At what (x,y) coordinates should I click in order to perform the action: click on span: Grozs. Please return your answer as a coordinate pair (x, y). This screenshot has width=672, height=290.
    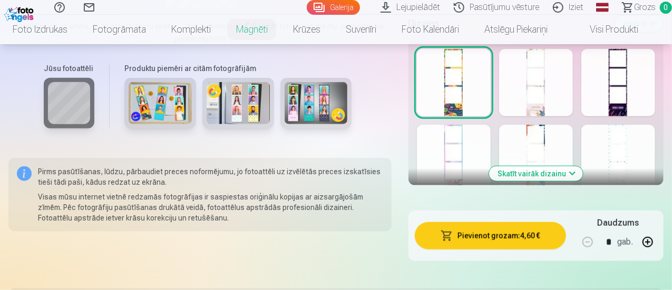
    Looking at the image, I should click on (644, 7).